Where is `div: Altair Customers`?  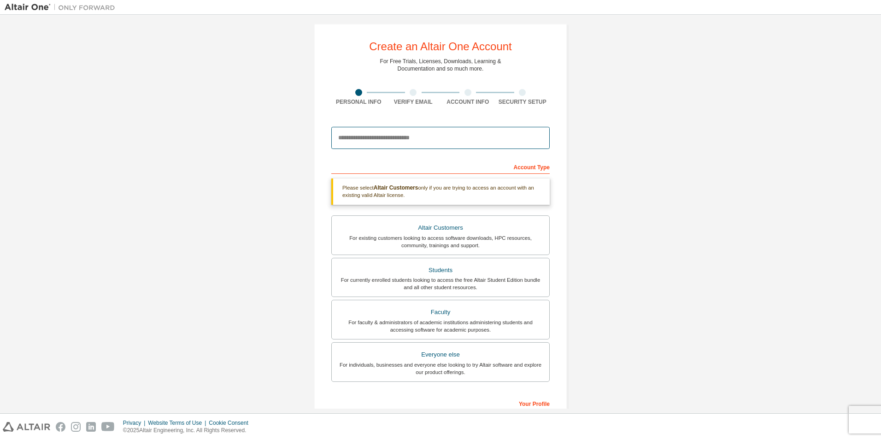
div: Altair Customers is located at coordinates (441, 228).